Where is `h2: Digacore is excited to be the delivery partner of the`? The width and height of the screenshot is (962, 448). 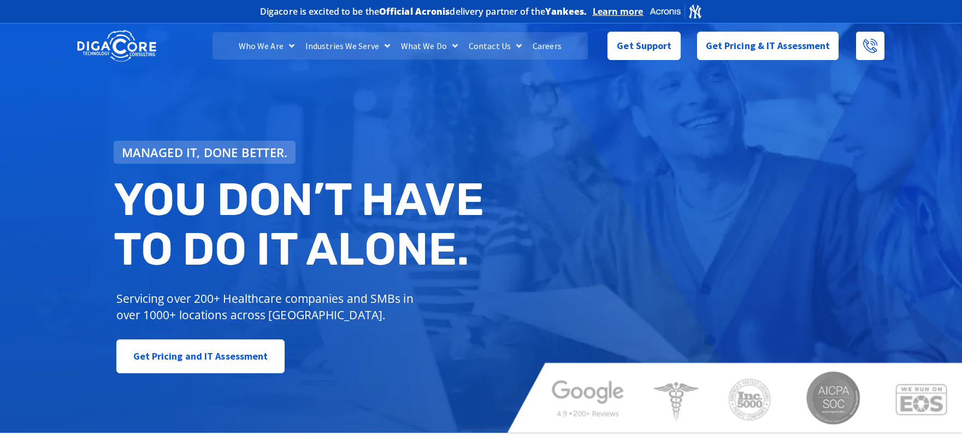 h2: Digacore is excited to be the delivery partner of the is located at coordinates (423, 11).